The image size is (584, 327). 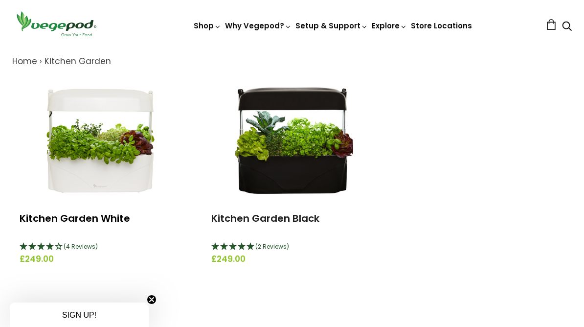 What do you see at coordinates (272, 246) in the screenshot?
I see `span: 5 Stars - 2 Reviews` at bounding box center [272, 246].